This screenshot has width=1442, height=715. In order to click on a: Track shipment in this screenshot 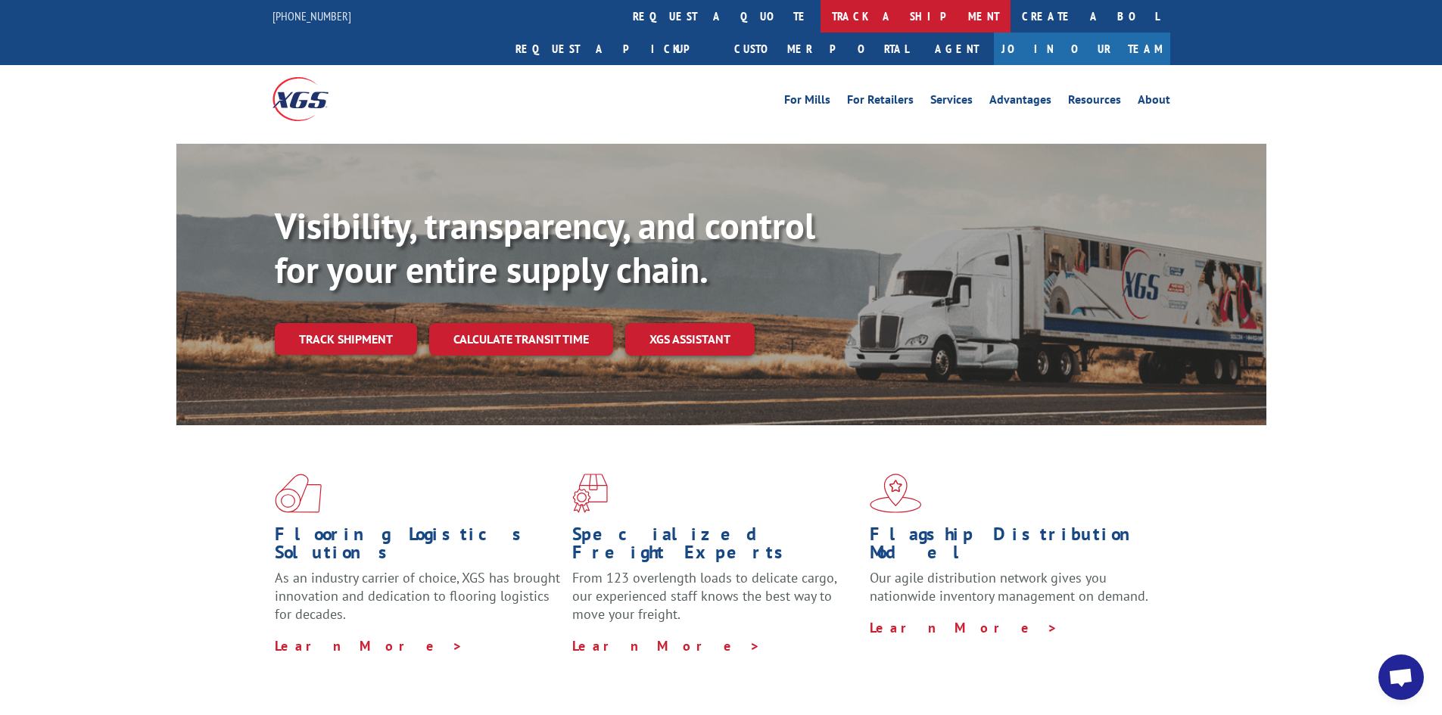, I will do `click(346, 339)`.